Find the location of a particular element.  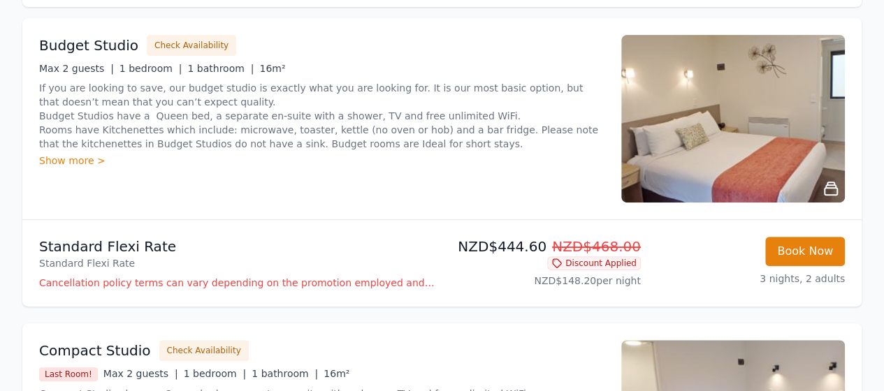

h3: Compact Studio is located at coordinates (95, 351).